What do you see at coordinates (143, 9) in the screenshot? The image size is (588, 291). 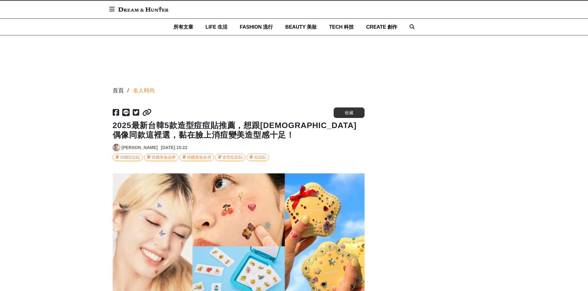 I see `img: Dream & Hunter` at bounding box center [143, 9].